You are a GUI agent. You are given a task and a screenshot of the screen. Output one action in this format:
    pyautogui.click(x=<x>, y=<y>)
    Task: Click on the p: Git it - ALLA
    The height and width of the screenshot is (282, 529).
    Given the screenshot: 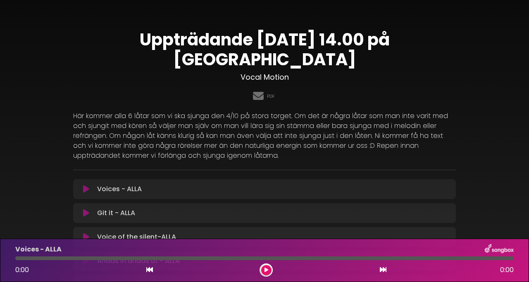 What is the action you would take?
    pyautogui.click(x=116, y=213)
    